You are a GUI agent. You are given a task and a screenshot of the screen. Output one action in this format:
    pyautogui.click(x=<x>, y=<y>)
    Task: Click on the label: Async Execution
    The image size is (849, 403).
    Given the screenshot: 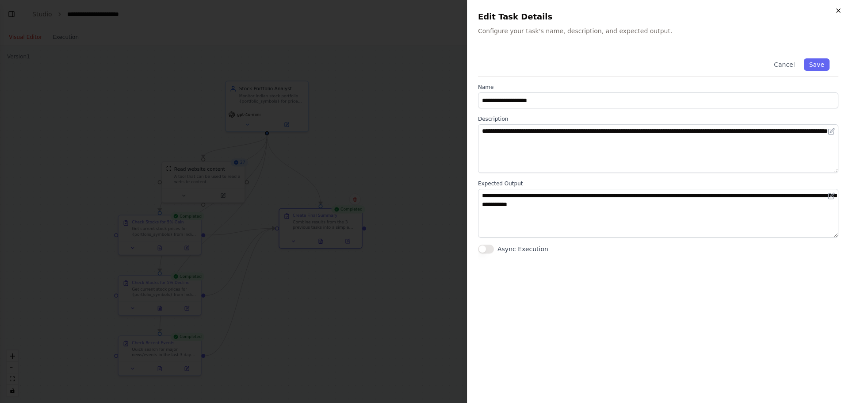 What is the action you would take?
    pyautogui.click(x=522, y=249)
    